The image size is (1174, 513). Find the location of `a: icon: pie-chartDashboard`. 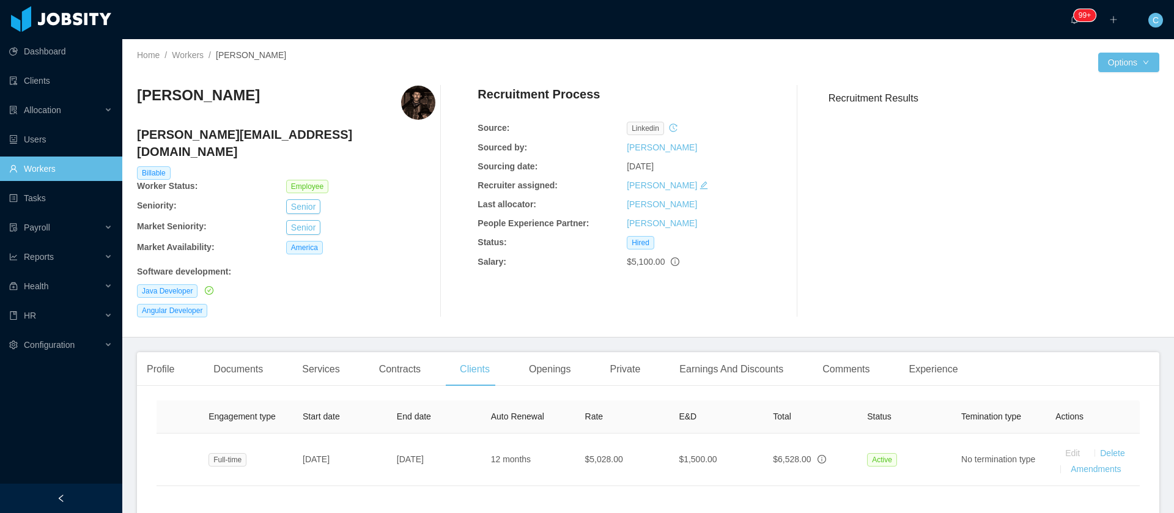

a: icon: pie-chartDashboard is located at coordinates (61, 51).